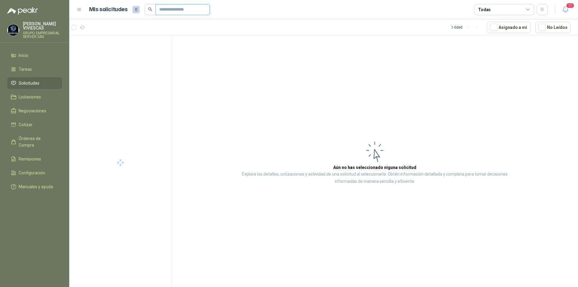 This screenshot has width=578, height=287. Describe the element at coordinates (136, 10) in the screenshot. I see `span: 0` at that location.